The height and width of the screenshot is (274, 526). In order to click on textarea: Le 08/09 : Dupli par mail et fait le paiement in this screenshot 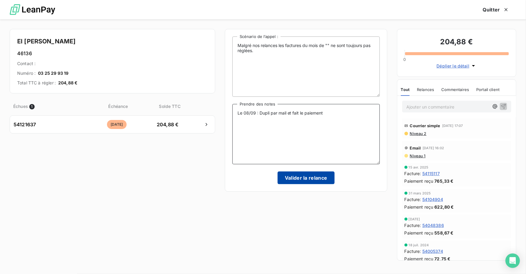, I will do `click(306, 134)`.